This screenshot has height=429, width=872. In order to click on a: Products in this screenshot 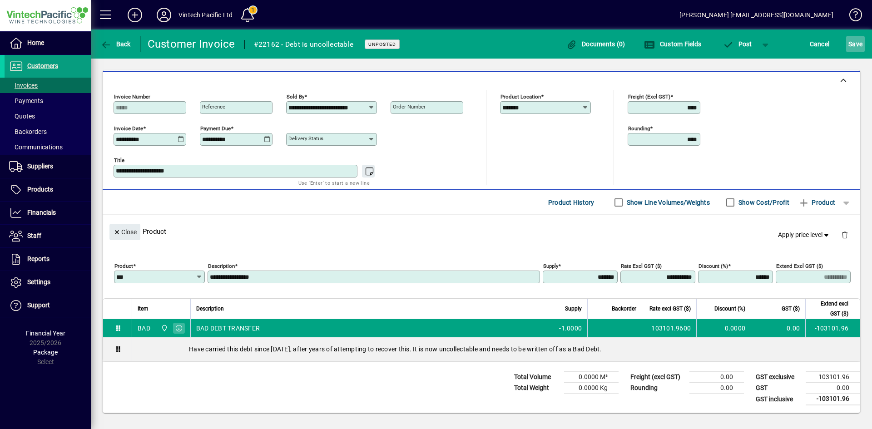, I will do `click(48, 190)`.